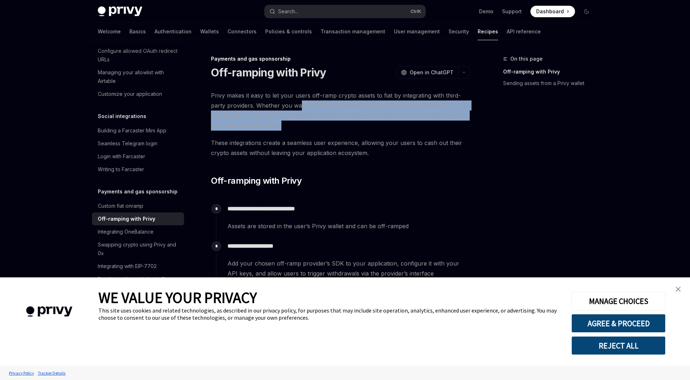 Image resolution: width=690 pixels, height=380 pixels. What do you see at coordinates (268, 73) in the screenshot?
I see `h1: Off-ramping with Privy` at bounding box center [268, 73].